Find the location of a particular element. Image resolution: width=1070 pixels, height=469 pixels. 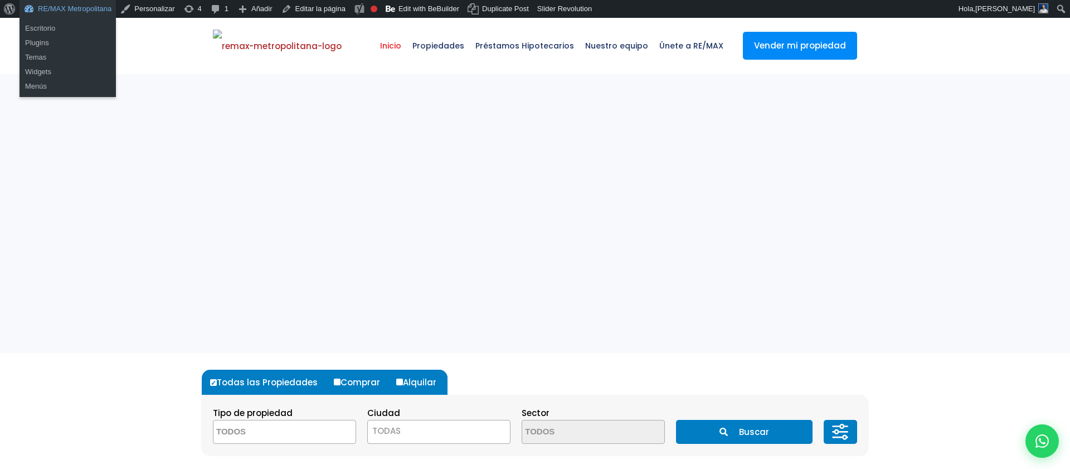

span: Préstamos Hipotecarios is located at coordinates (525, 46).